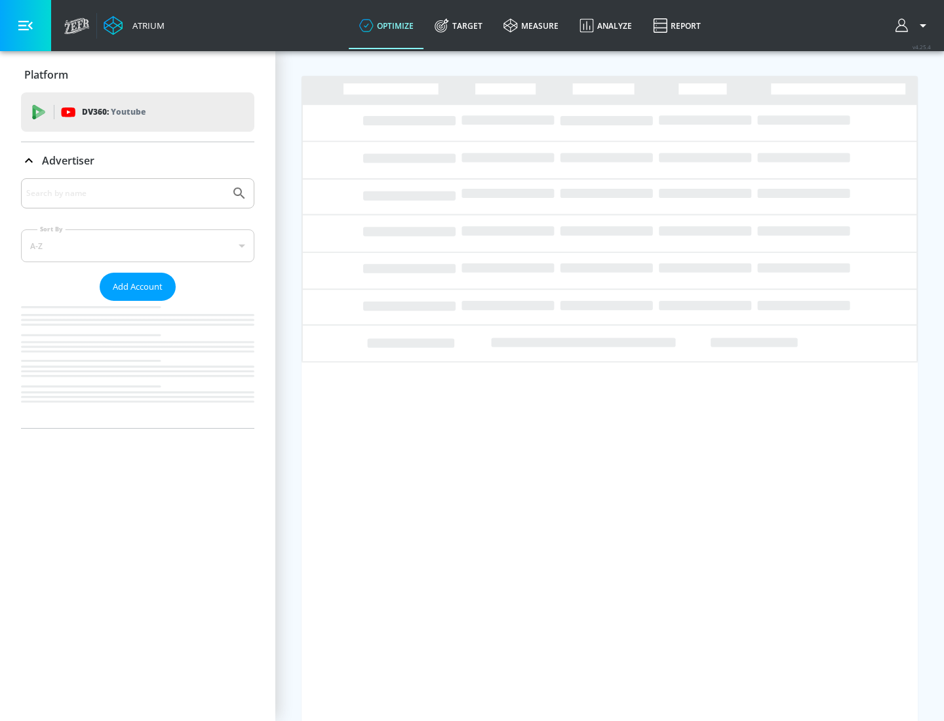 The height and width of the screenshot is (721, 944). I want to click on label: Sort By, so click(51, 229).